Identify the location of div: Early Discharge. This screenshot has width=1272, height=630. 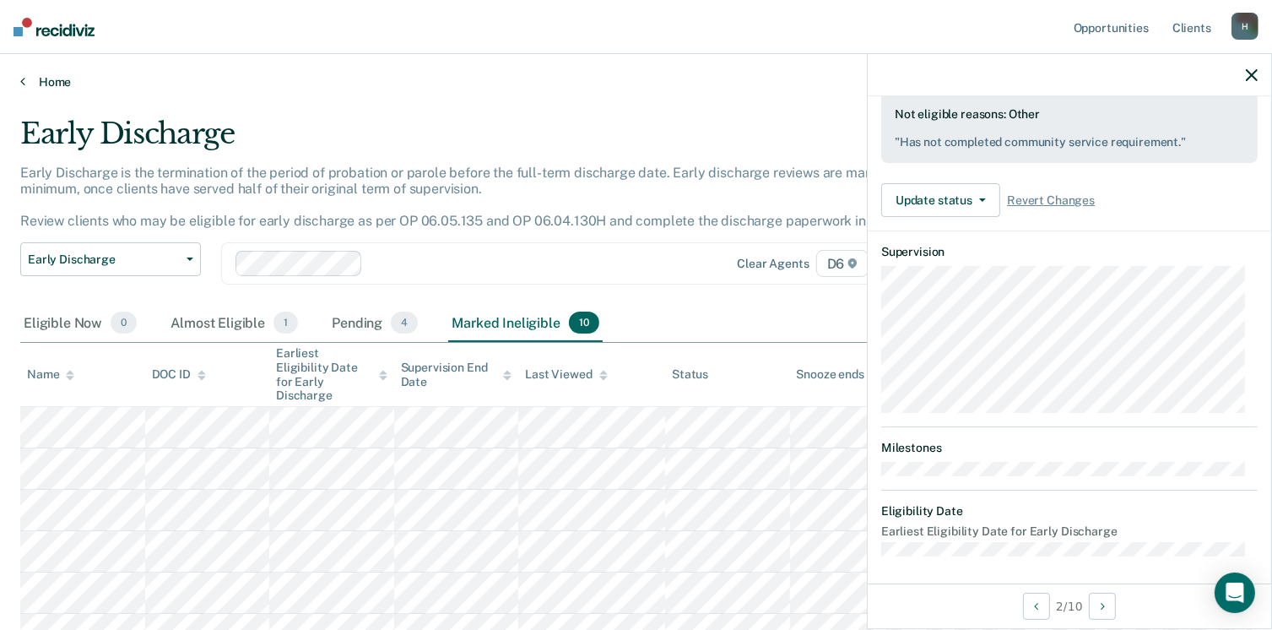
(497, 140).